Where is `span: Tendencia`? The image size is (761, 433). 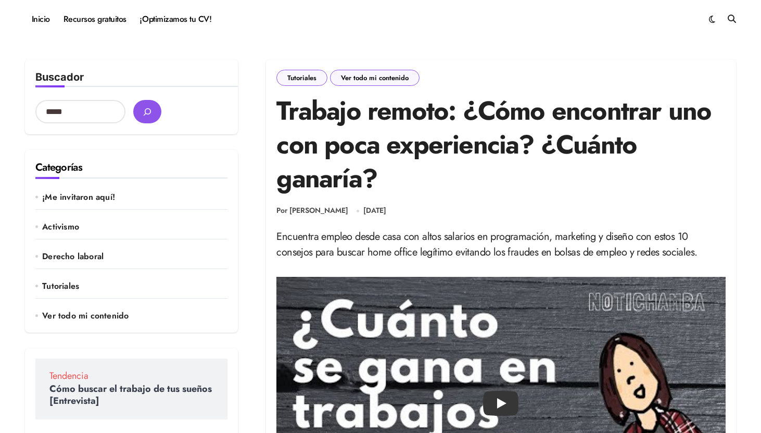
span: Tendencia is located at coordinates (131, 376).